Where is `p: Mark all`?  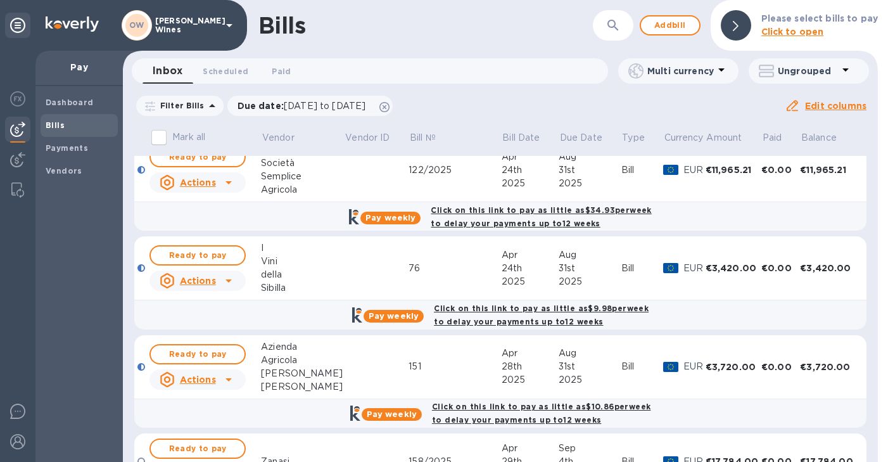
p: Mark all is located at coordinates (189, 137).